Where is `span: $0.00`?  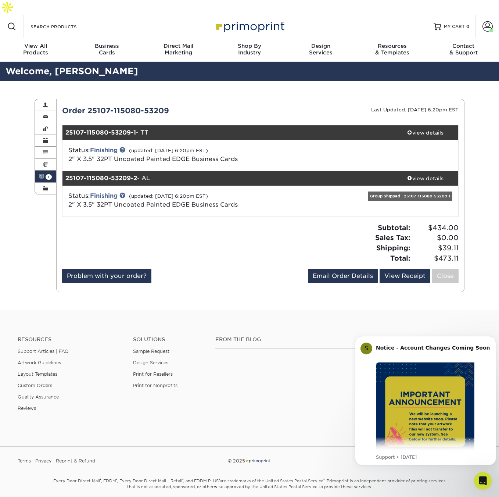 span: $0.00 is located at coordinates (435, 238).